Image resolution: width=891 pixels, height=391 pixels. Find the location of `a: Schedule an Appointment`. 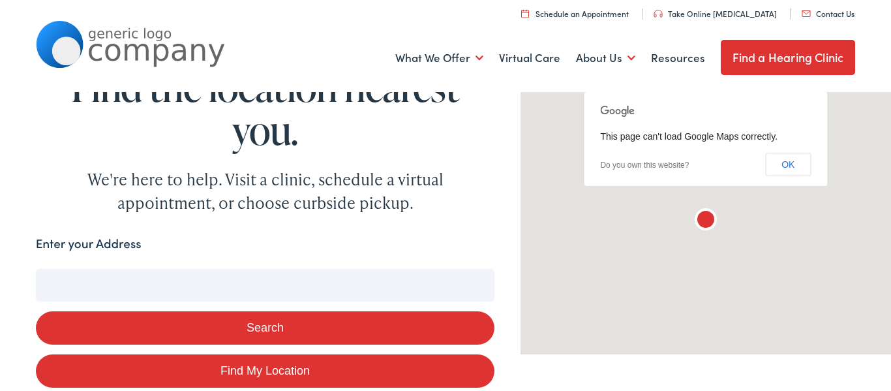

a: Schedule an Appointment is located at coordinates (575, 13).